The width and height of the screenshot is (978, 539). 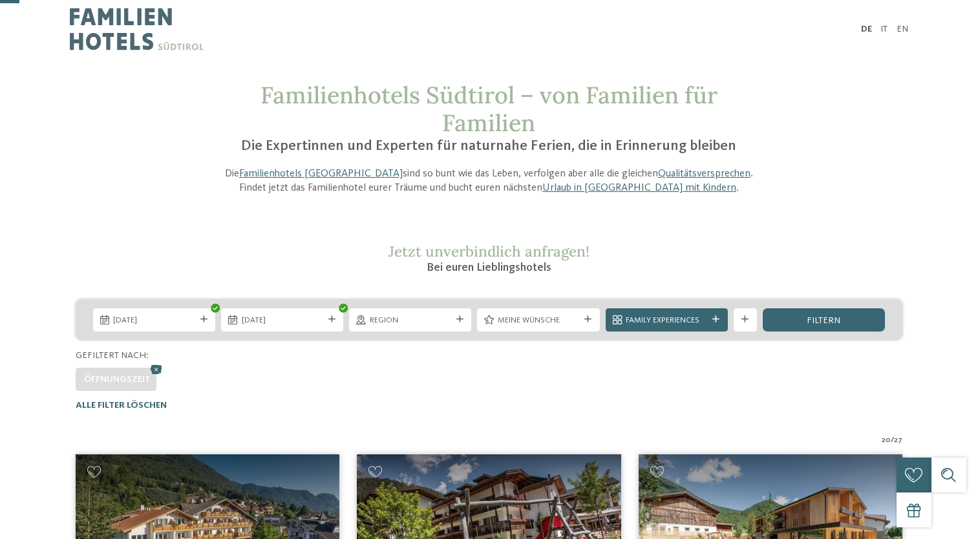 What do you see at coordinates (903, 29) in the screenshot?
I see `a: EN` at bounding box center [903, 29].